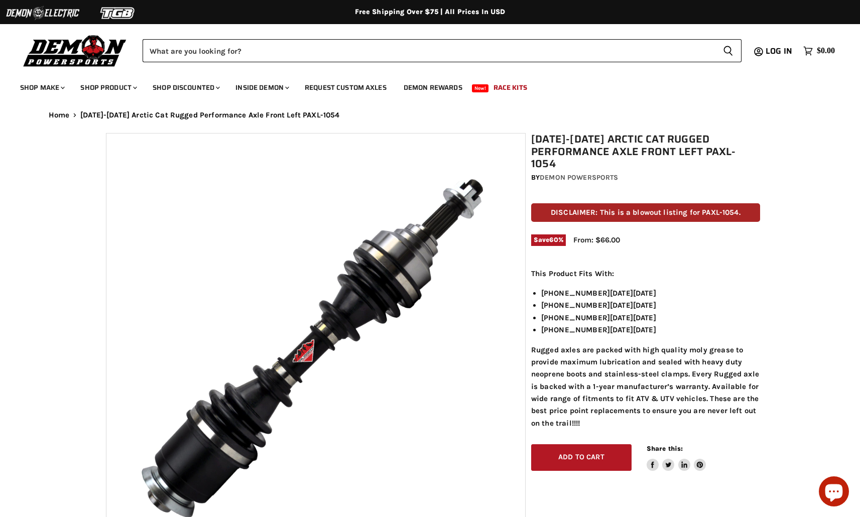 Image resolution: width=860 pixels, height=517 pixels. Describe the element at coordinates (59, 115) in the screenshot. I see `a: Home` at that location.